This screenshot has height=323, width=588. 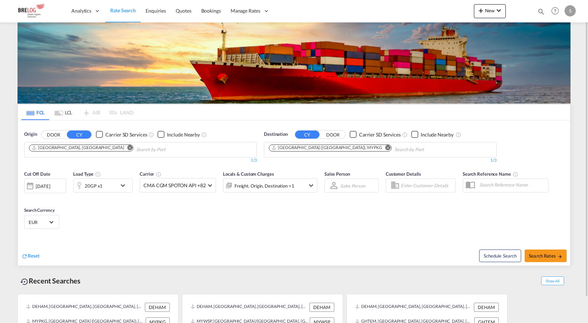 What do you see at coordinates (515, 174) in the screenshot?
I see `md-icon: Your search will be saved by the below given name` at bounding box center [515, 174].